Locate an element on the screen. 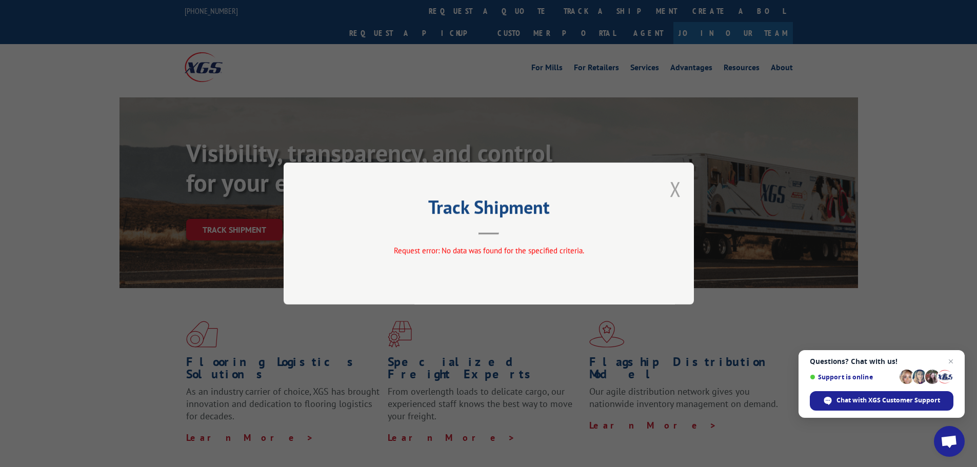 This screenshot has height=467, width=977. span: Support is online is located at coordinates (853, 377).